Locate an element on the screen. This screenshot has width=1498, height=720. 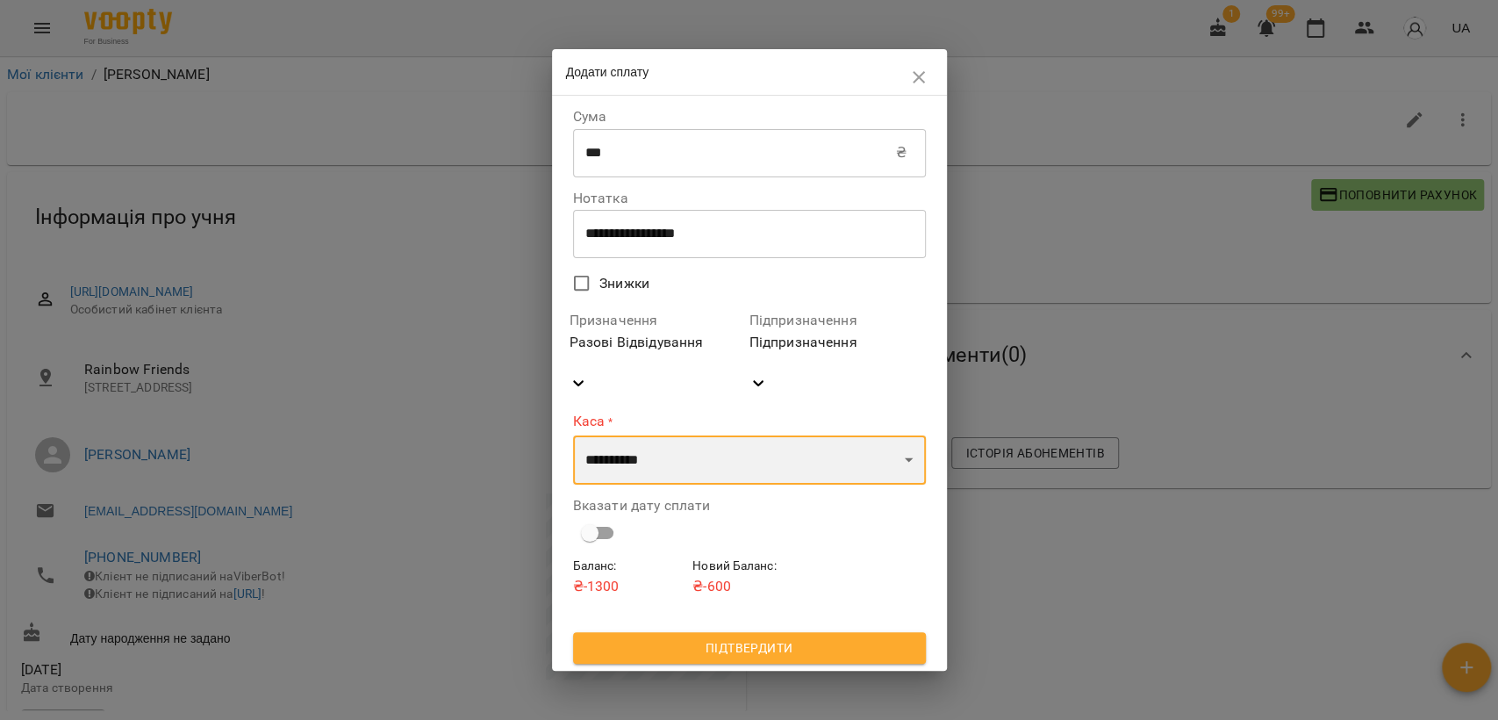
div: Підпризначення is located at coordinates (837, 342).